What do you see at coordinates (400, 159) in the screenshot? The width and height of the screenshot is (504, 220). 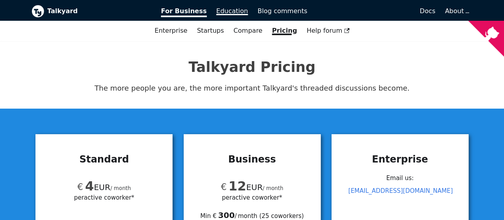 I see `h3: Enterprise` at bounding box center [400, 159].